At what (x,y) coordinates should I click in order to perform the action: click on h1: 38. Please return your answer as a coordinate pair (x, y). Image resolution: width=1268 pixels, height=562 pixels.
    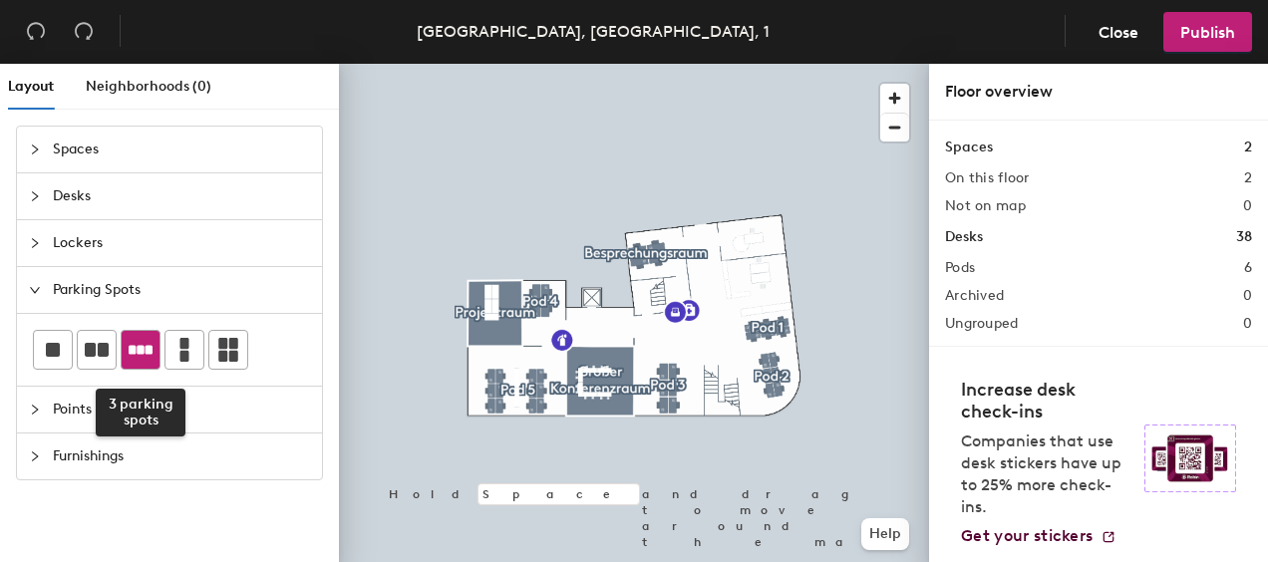
    Looking at the image, I should click on (1244, 237).